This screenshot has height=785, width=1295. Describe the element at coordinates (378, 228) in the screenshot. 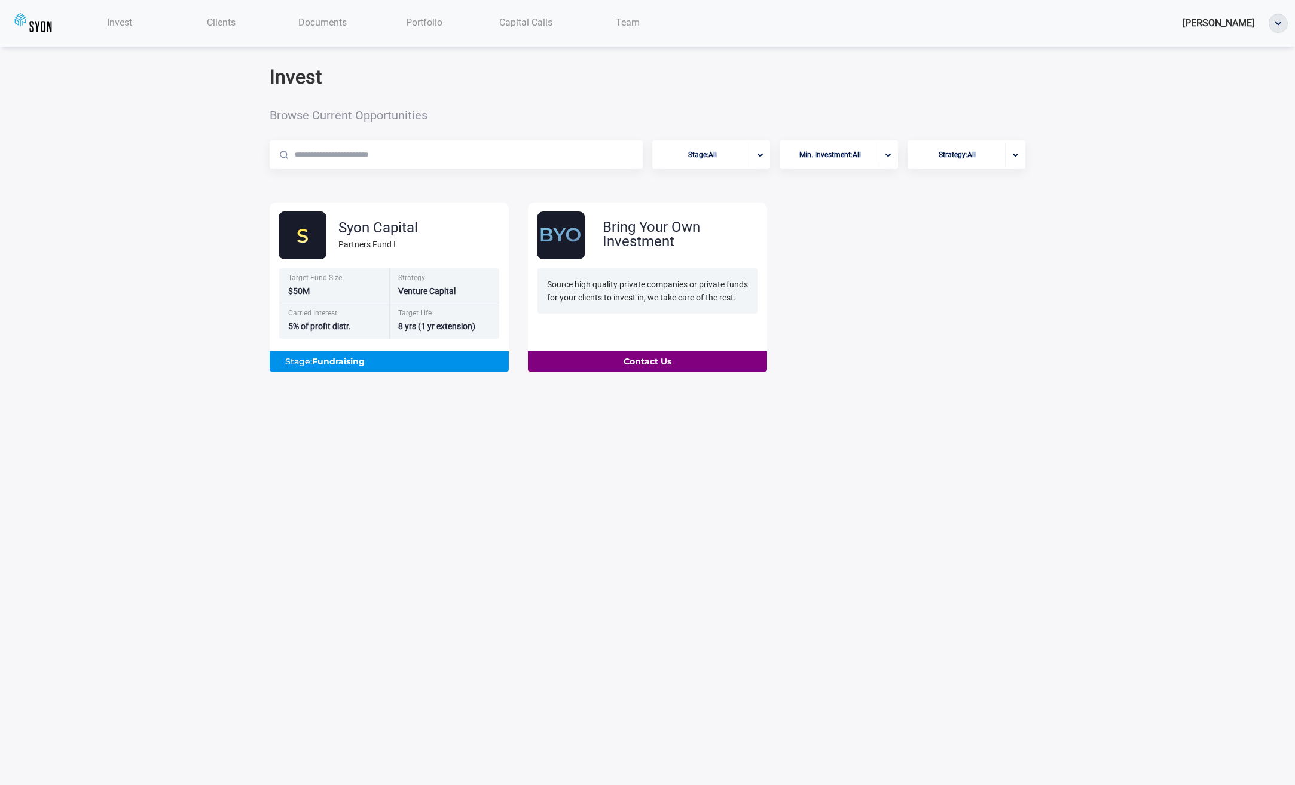

I see `div: Syon Capital` at that location.